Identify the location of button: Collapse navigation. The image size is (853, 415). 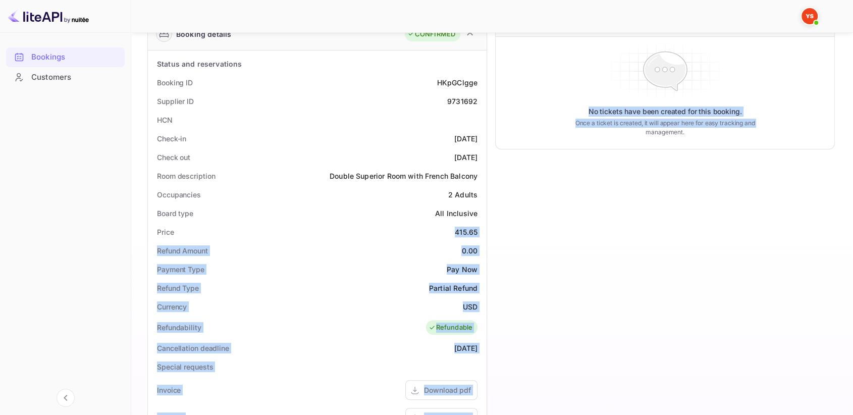
(66, 398).